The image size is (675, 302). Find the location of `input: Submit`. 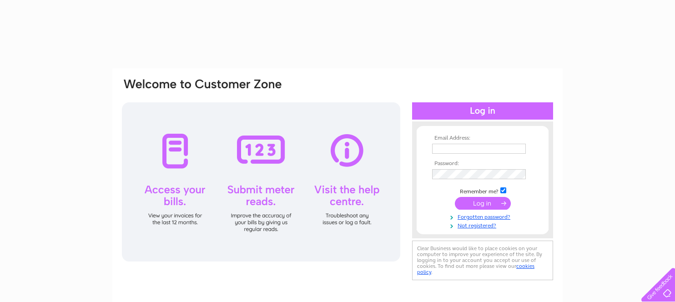

input: Submit is located at coordinates (482, 203).